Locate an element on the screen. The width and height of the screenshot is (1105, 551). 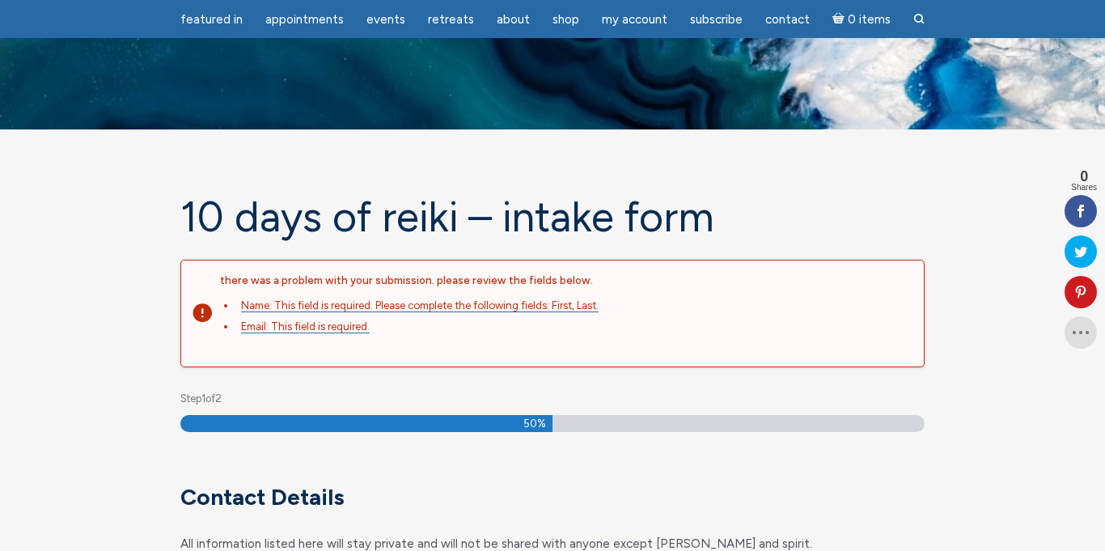
span: Appointments is located at coordinates (304, 19).